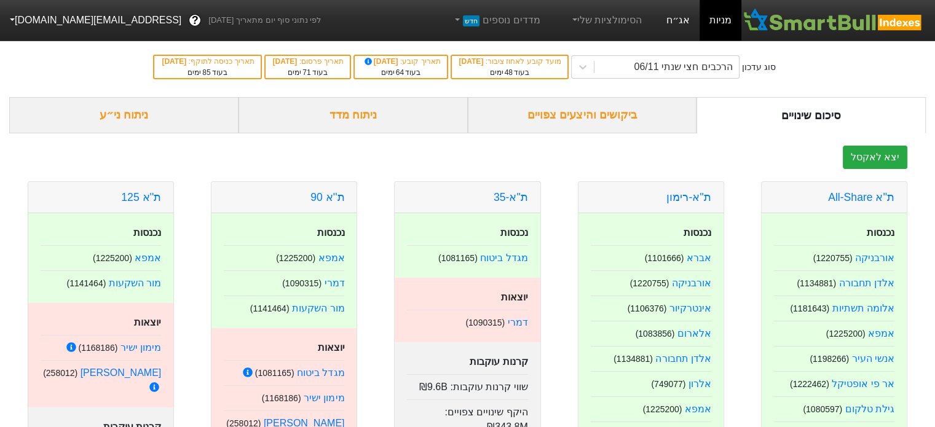 The image size is (935, 427). What do you see at coordinates (809, 384) in the screenshot?
I see `small: ( 1222462 )` at bounding box center [809, 384].